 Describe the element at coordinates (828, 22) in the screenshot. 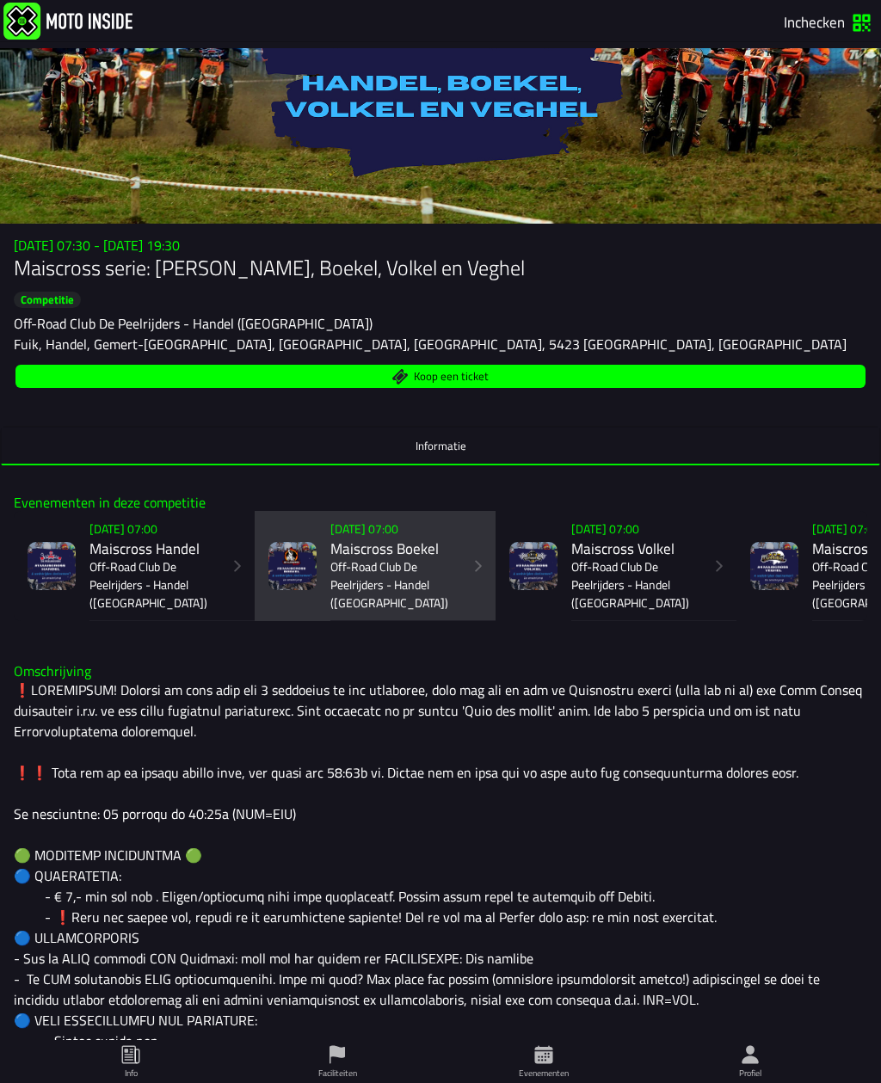

I see `a: Inchecken` at that location.